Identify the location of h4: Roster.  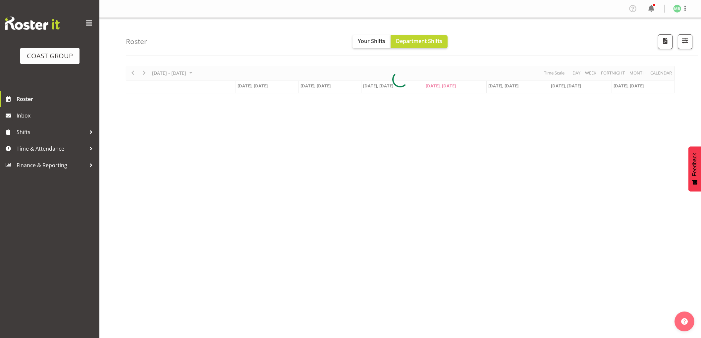
(137, 41).